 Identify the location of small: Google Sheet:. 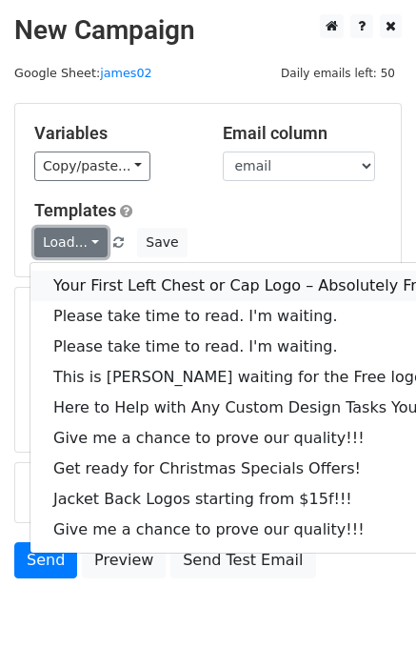
(83, 72).